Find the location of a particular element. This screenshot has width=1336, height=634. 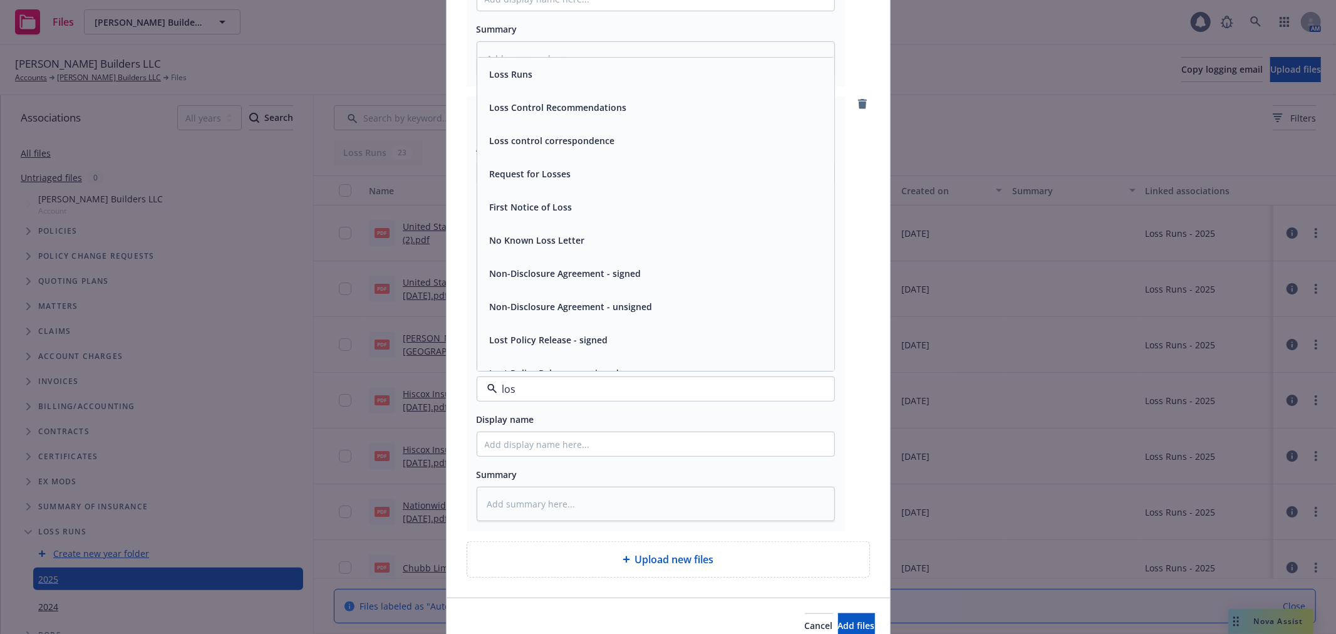

span: Loss Control Recommendations is located at coordinates (558, 107).